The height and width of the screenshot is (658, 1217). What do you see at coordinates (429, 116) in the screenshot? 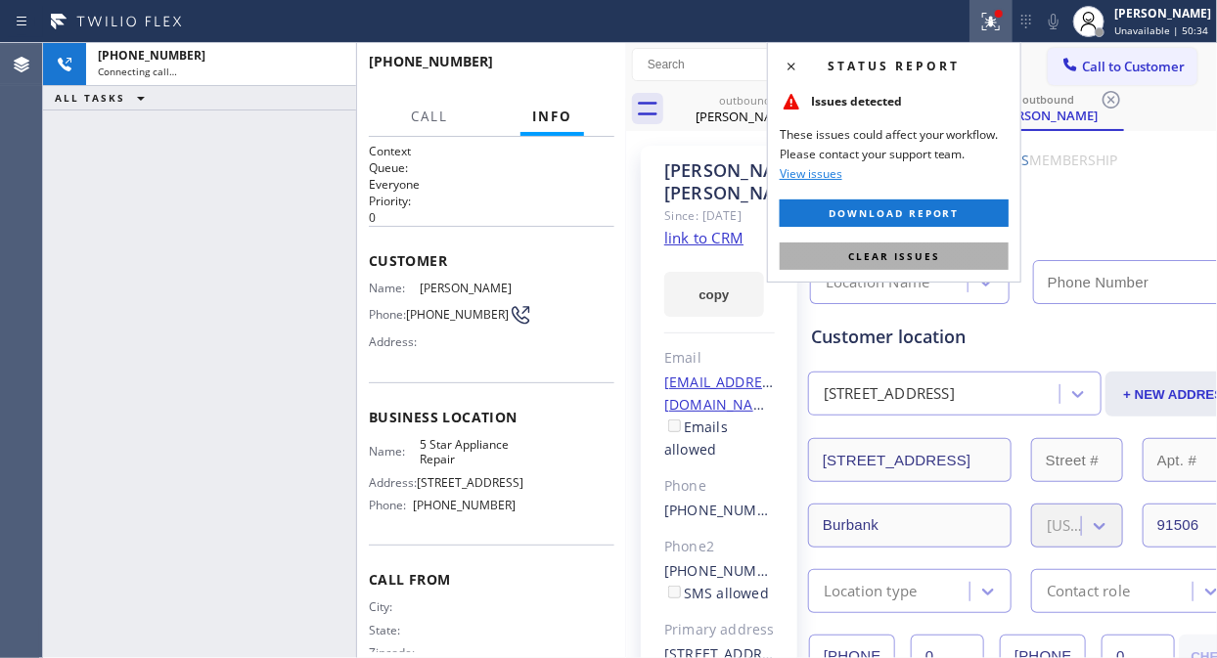
I see `span: Call` at bounding box center [429, 116].